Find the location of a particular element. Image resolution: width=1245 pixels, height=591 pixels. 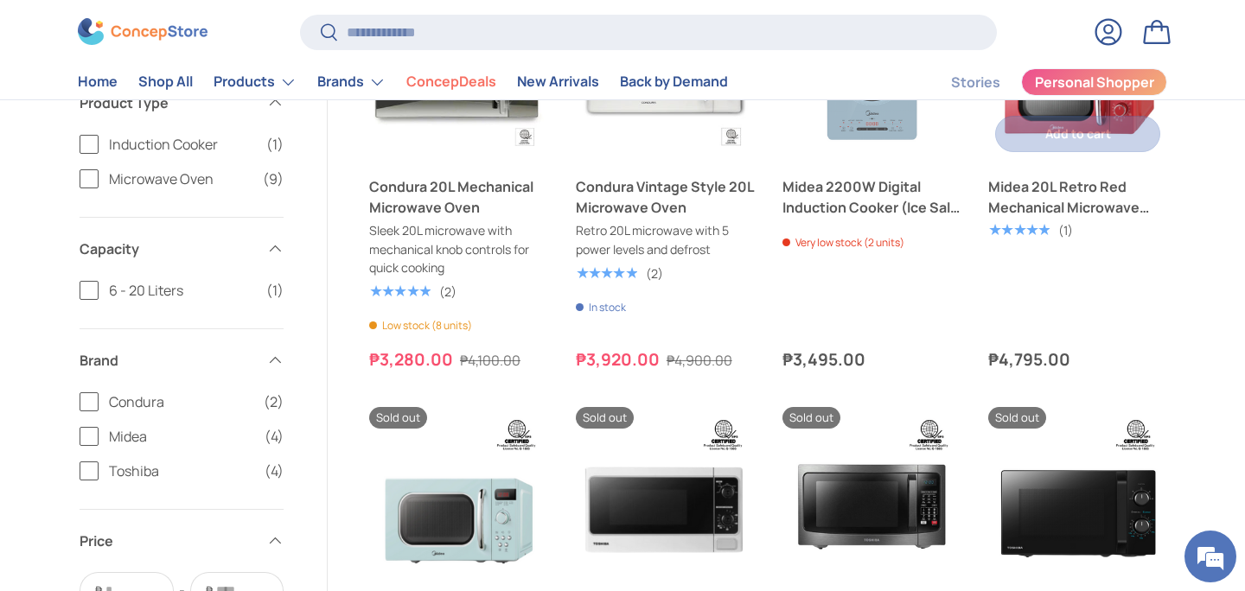

nav: Primary is located at coordinates (403, 82).